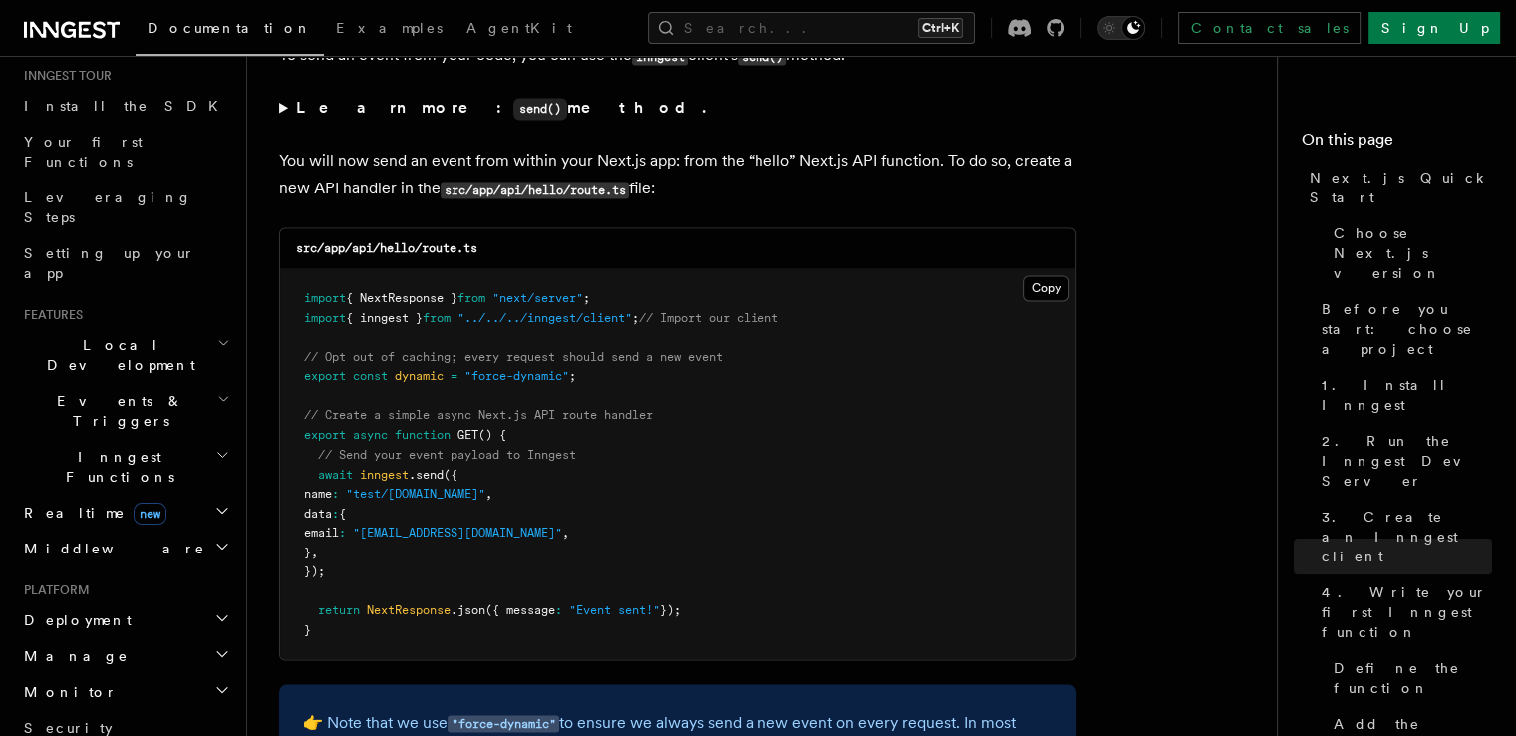 The width and height of the screenshot is (1516, 736). What do you see at coordinates (513, 357) in the screenshot?
I see `span: // Opt out of caching; every request should send a new event` at bounding box center [513, 357].